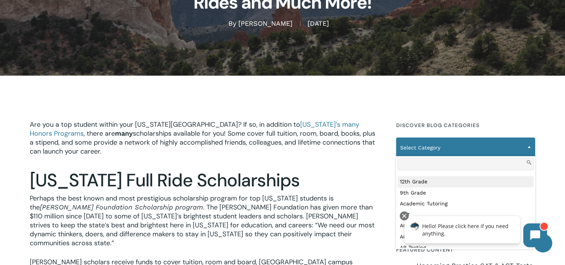 The height and width of the screenshot is (265, 565). What do you see at coordinates (18, 16) in the screenshot?
I see `img: Avatar` at bounding box center [18, 16].